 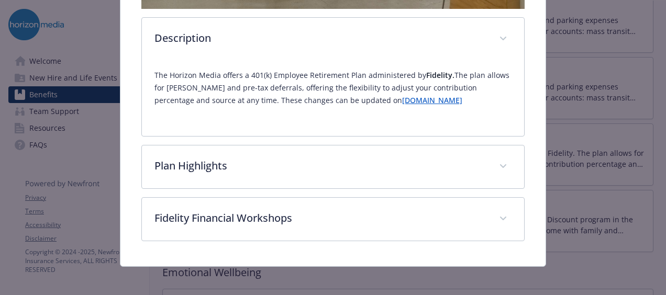 I want to click on p: The Horizon Media offers a 401(k) Employee Retirement Plan administered by The plan allows for [P..., so click(x=333, y=88).